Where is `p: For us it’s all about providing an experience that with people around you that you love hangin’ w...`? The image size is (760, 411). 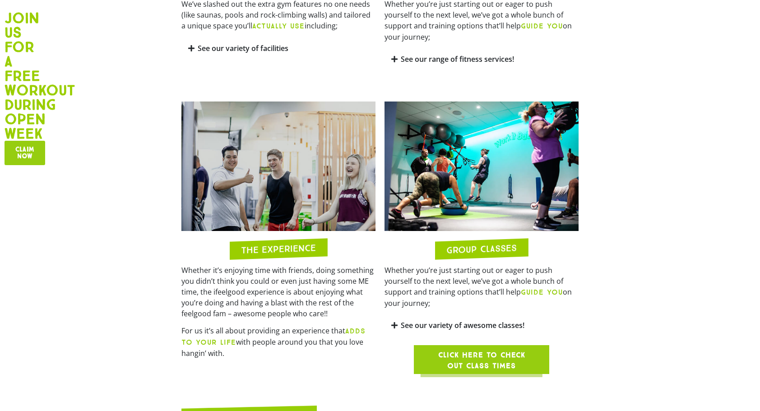
p: For us it’s all about providing an experience that with people around you that you love hangin’ w... is located at coordinates (278, 342).